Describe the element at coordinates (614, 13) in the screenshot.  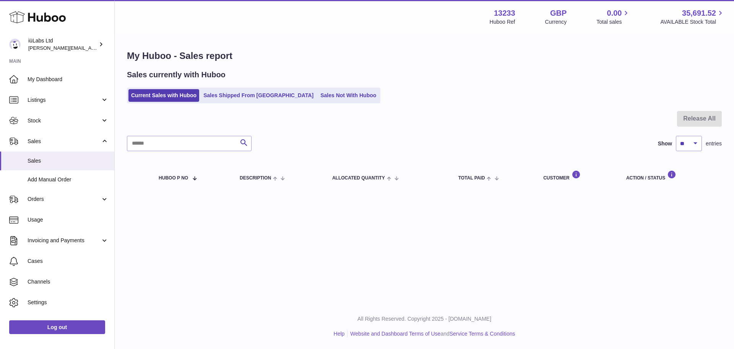
I see `span: 0.00` at that location.